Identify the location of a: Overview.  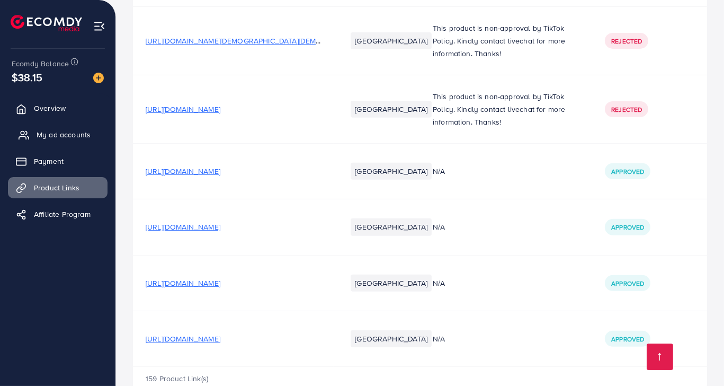
(58, 108).